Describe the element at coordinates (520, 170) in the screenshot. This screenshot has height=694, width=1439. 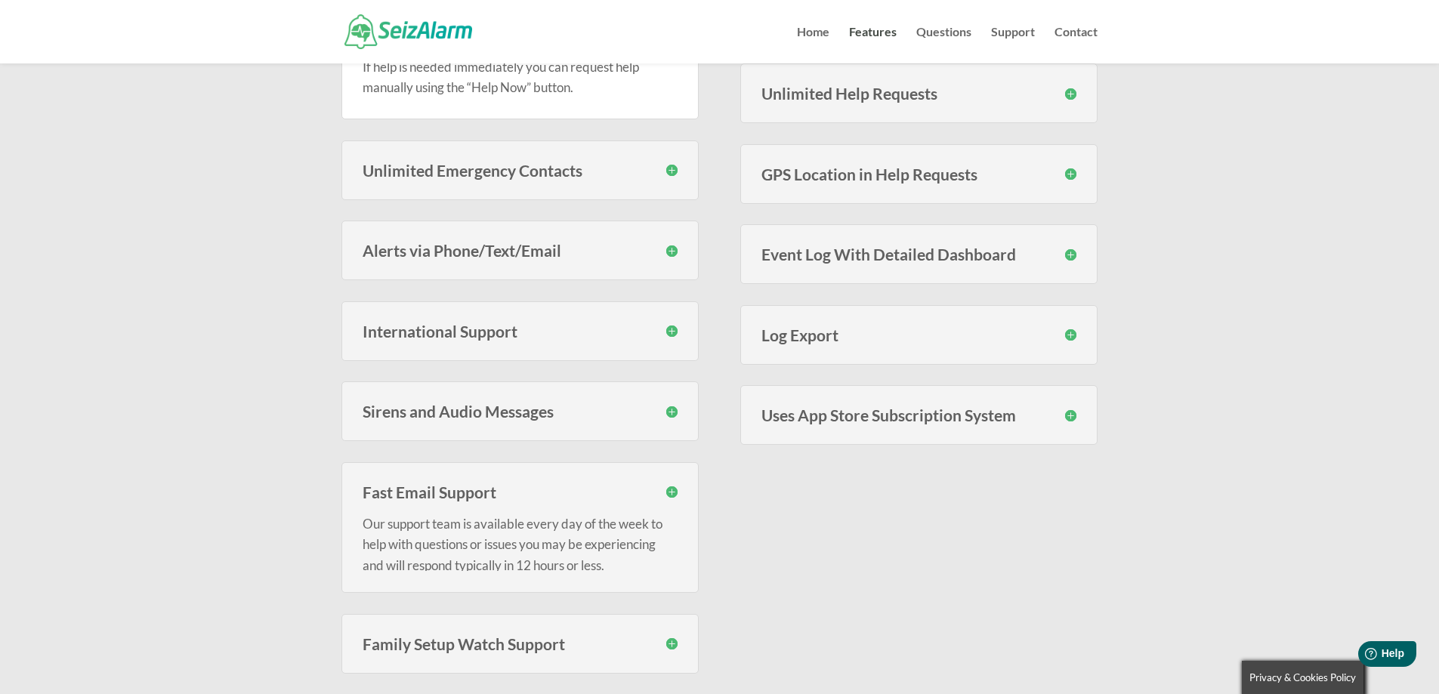
I see `h3: Unlimited Emergency Contacts` at that location.